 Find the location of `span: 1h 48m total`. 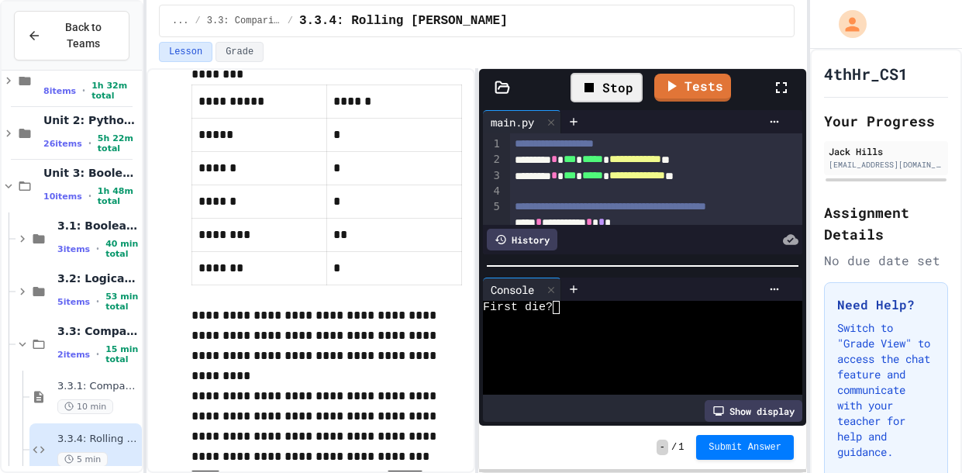

span: 1h 48m total is located at coordinates (118, 196).